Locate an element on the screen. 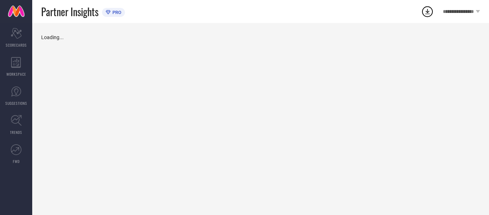 The width and height of the screenshot is (489, 215). span: TRENDS is located at coordinates (16, 132).